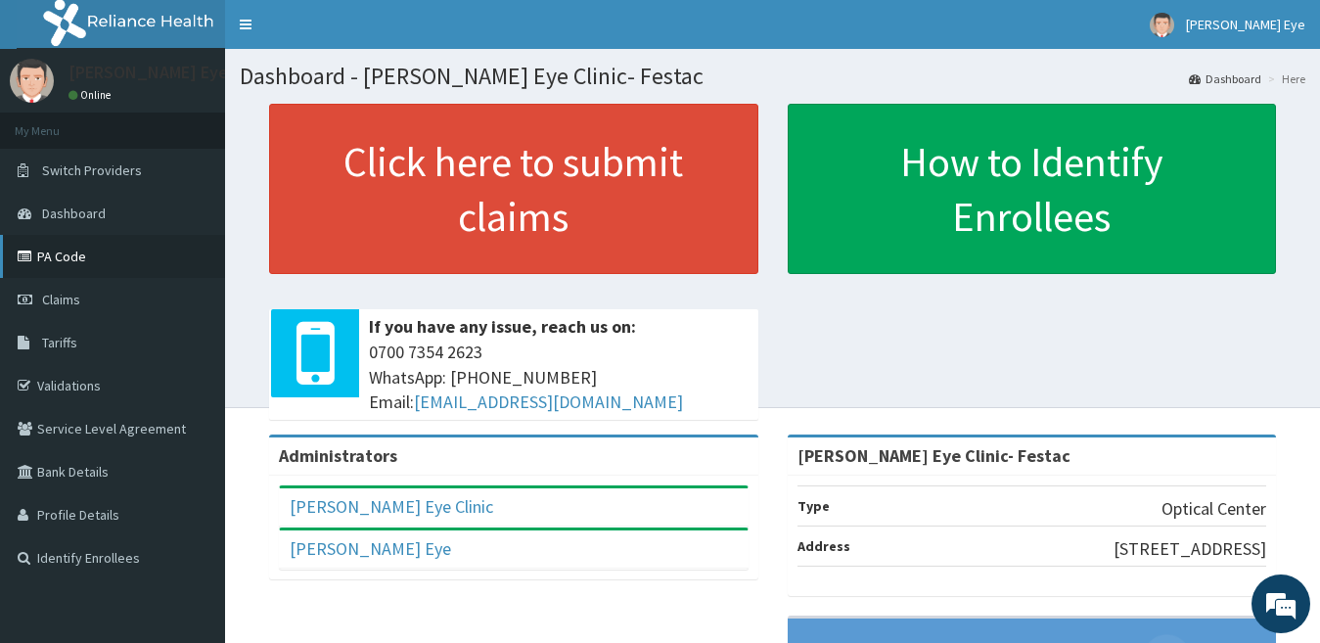 The width and height of the screenshot is (1320, 643). Describe the element at coordinates (502, 326) in the screenshot. I see `b: If you have any issue, reach us on:` at that location.